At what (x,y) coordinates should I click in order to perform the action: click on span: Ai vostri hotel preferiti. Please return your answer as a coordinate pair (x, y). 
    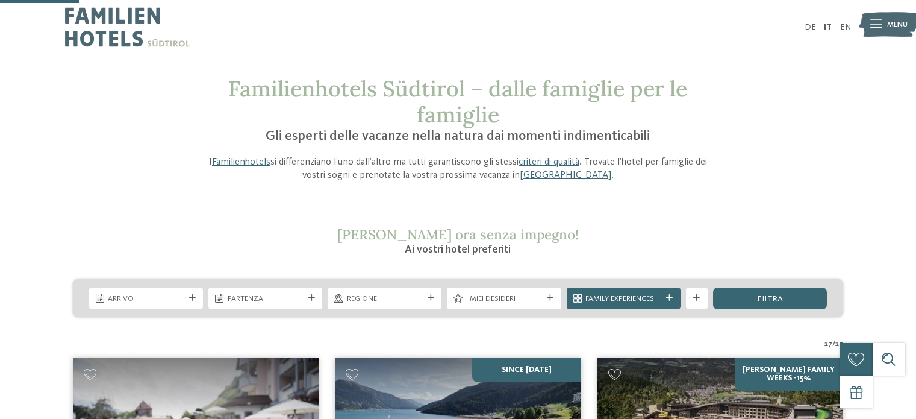
    Looking at the image, I should click on (458, 249).